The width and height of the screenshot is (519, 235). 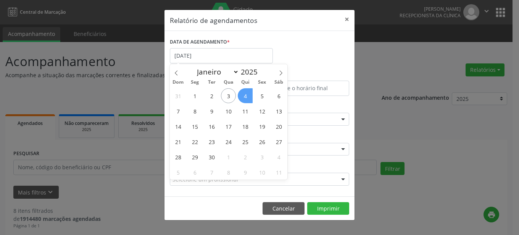 What do you see at coordinates (228, 172) in the screenshot?
I see `span: Outubro 8, 2025` at bounding box center [228, 172].